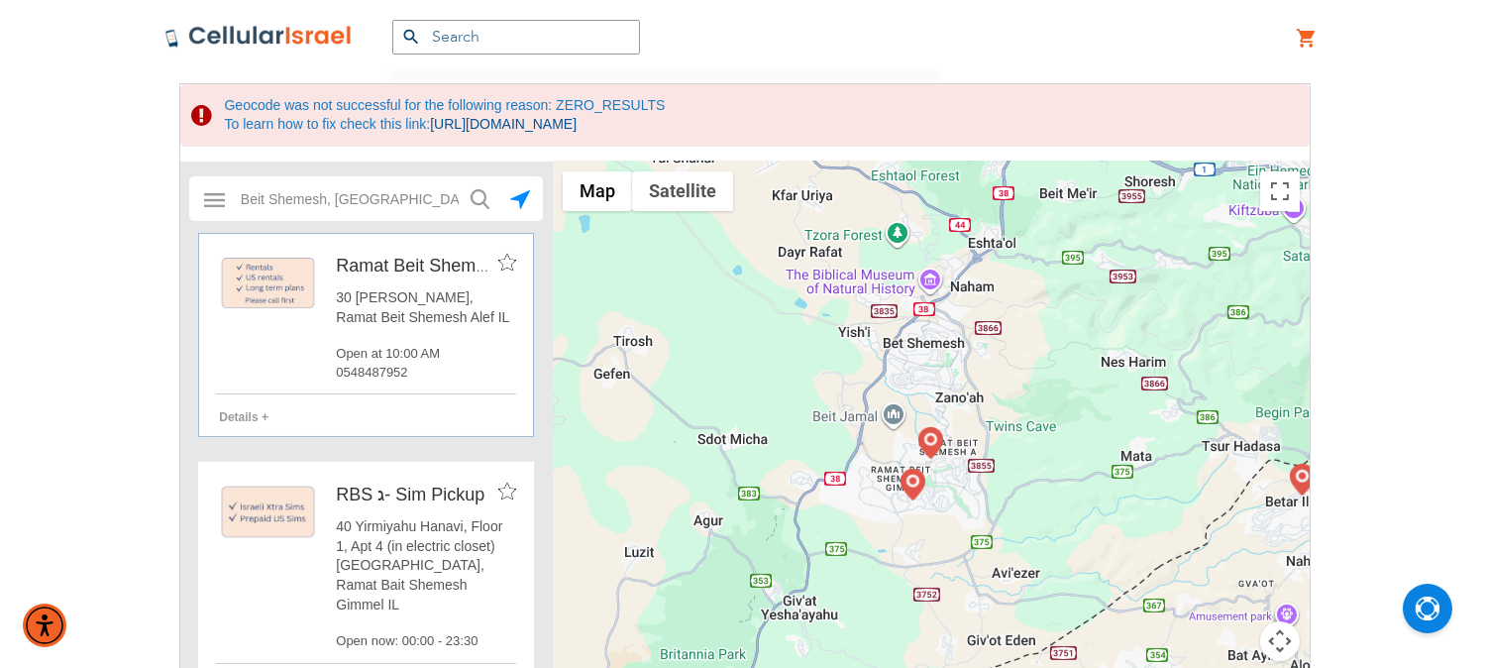 The height and width of the screenshot is (668, 1487). I want to click on button: Map camera controls, so click(1280, 641).